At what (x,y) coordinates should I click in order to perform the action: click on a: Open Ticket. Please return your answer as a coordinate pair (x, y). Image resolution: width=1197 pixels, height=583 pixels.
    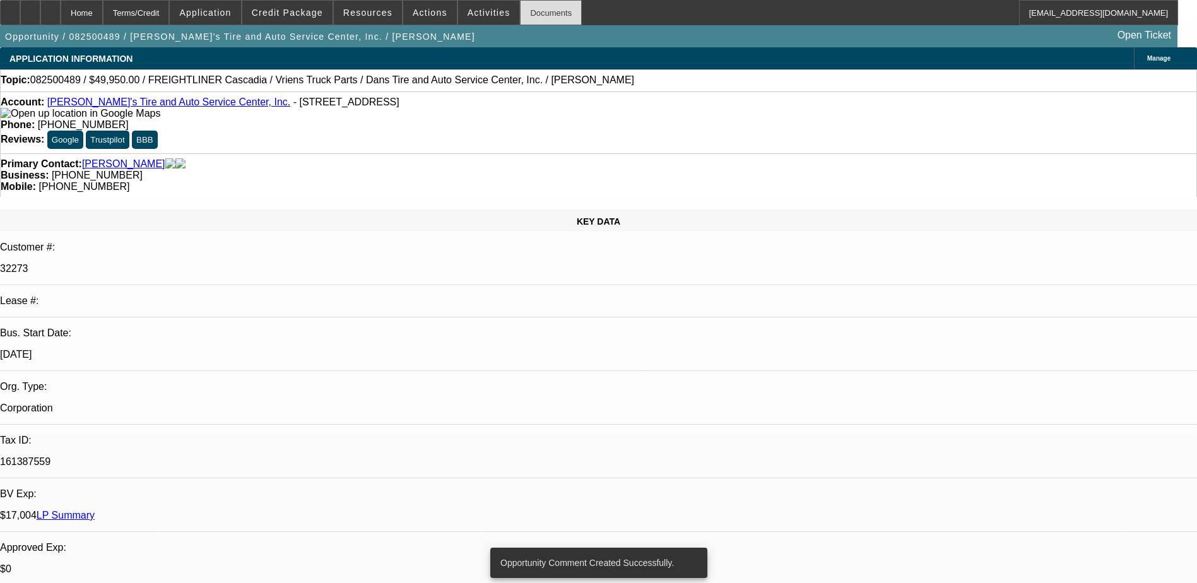
    Looking at the image, I should click on (1144, 35).